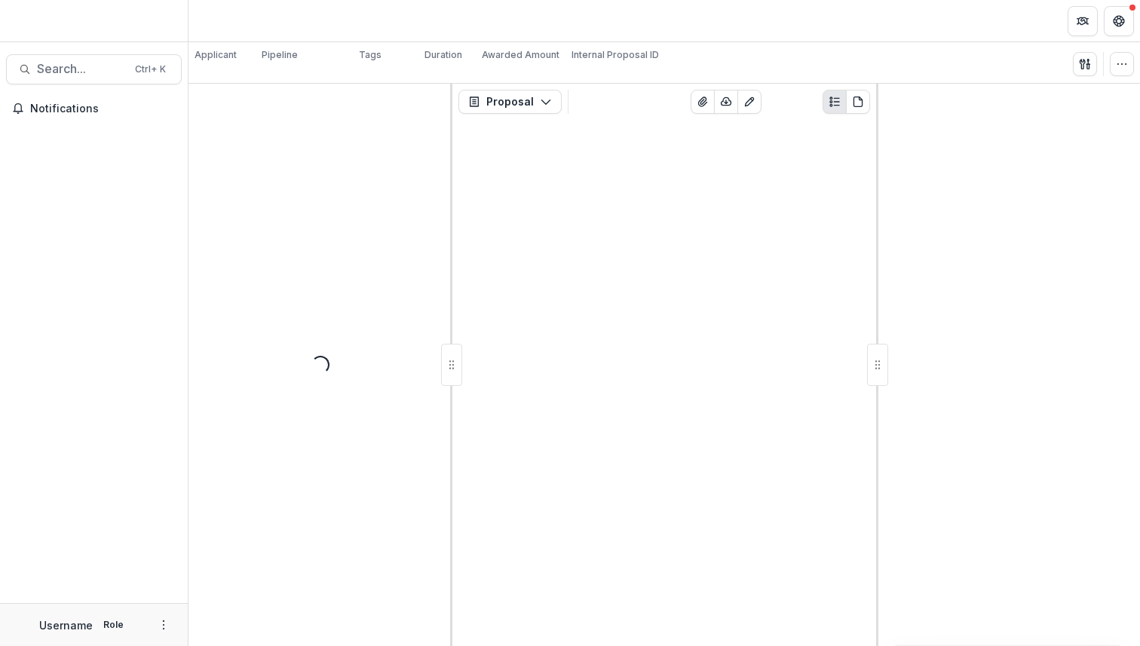 The height and width of the screenshot is (646, 1140). Describe the element at coordinates (749, 102) in the screenshot. I see `button: Edit as form` at that location.